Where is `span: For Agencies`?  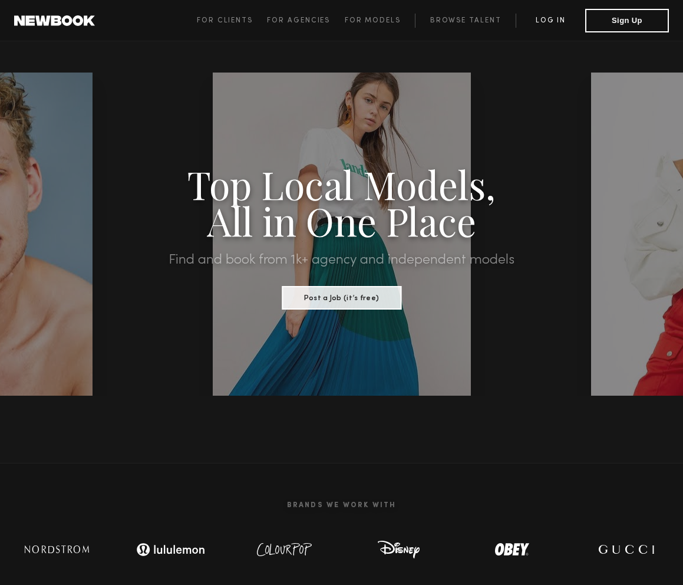 span: For Agencies is located at coordinates (298, 21).